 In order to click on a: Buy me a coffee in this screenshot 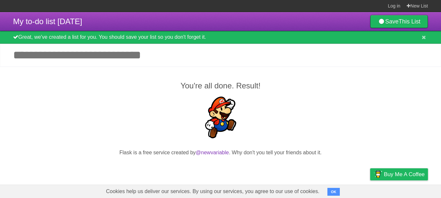, I will do `click(399, 174)`.